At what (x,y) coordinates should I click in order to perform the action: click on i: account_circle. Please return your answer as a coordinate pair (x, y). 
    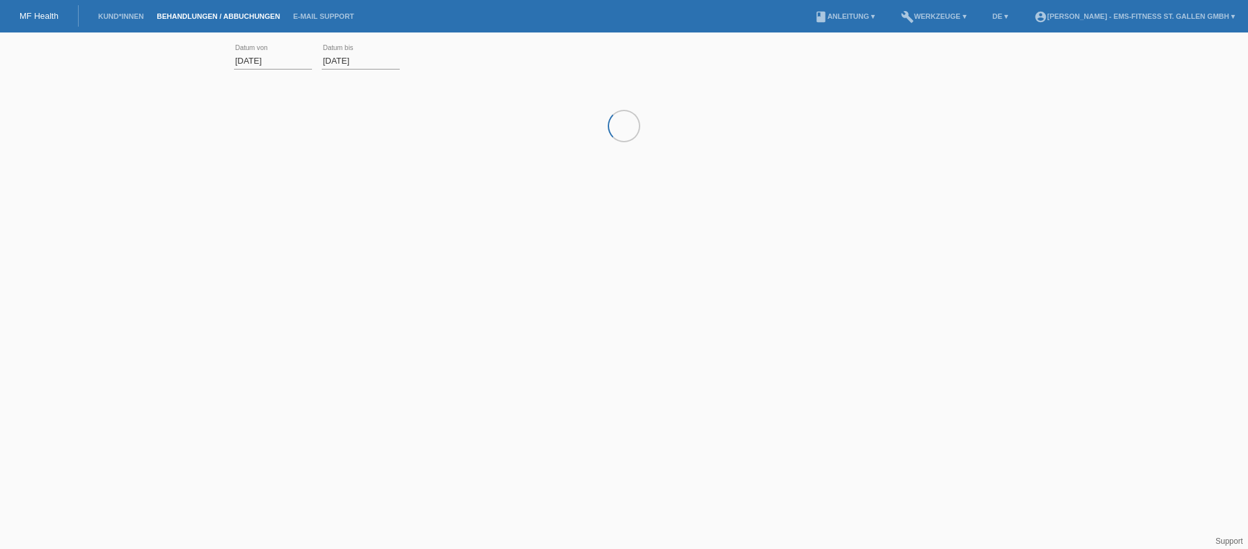
    Looking at the image, I should click on (1040, 17).